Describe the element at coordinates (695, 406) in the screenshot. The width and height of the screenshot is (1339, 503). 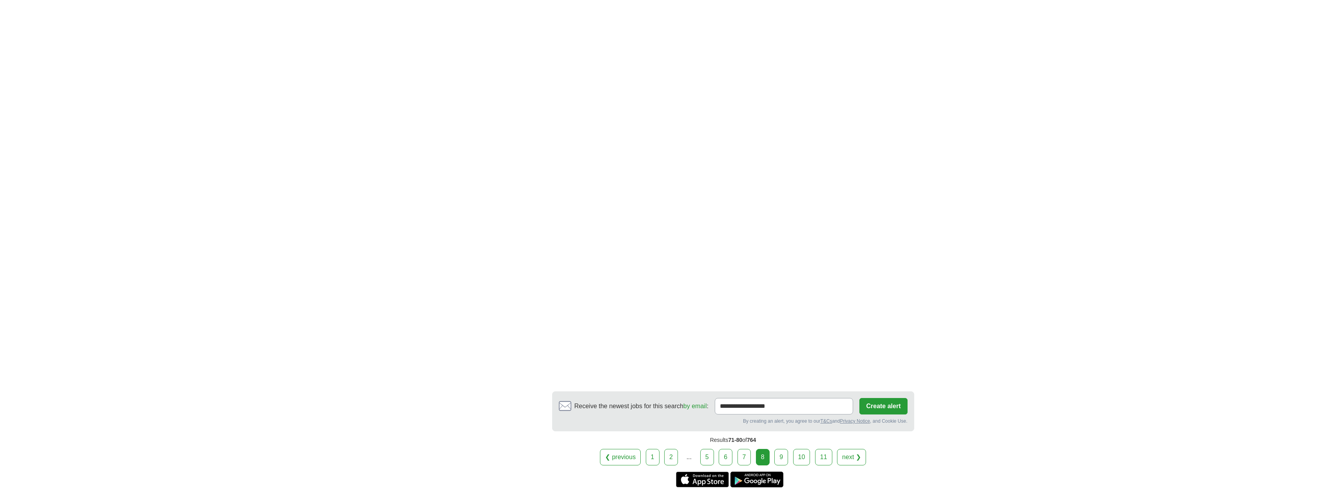
I see `a: by email` at that location.